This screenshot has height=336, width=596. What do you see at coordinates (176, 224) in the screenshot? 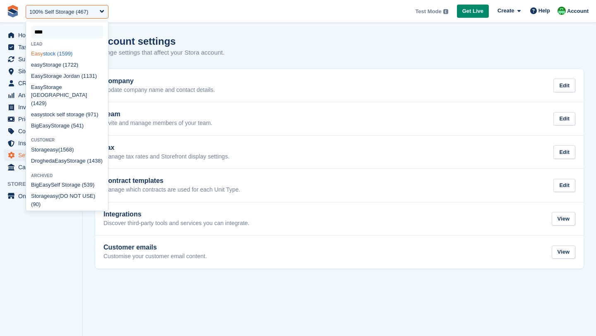
I see `p: Discover third-party tools and services you can integrate.` at bounding box center [176, 224].